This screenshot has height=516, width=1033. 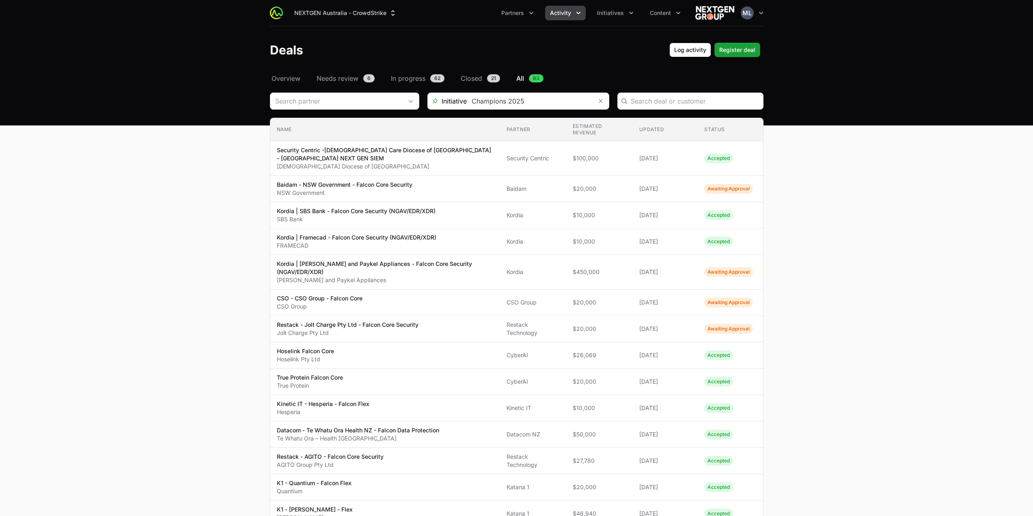 I want to click on nav: Deals navigation, so click(x=517, y=78).